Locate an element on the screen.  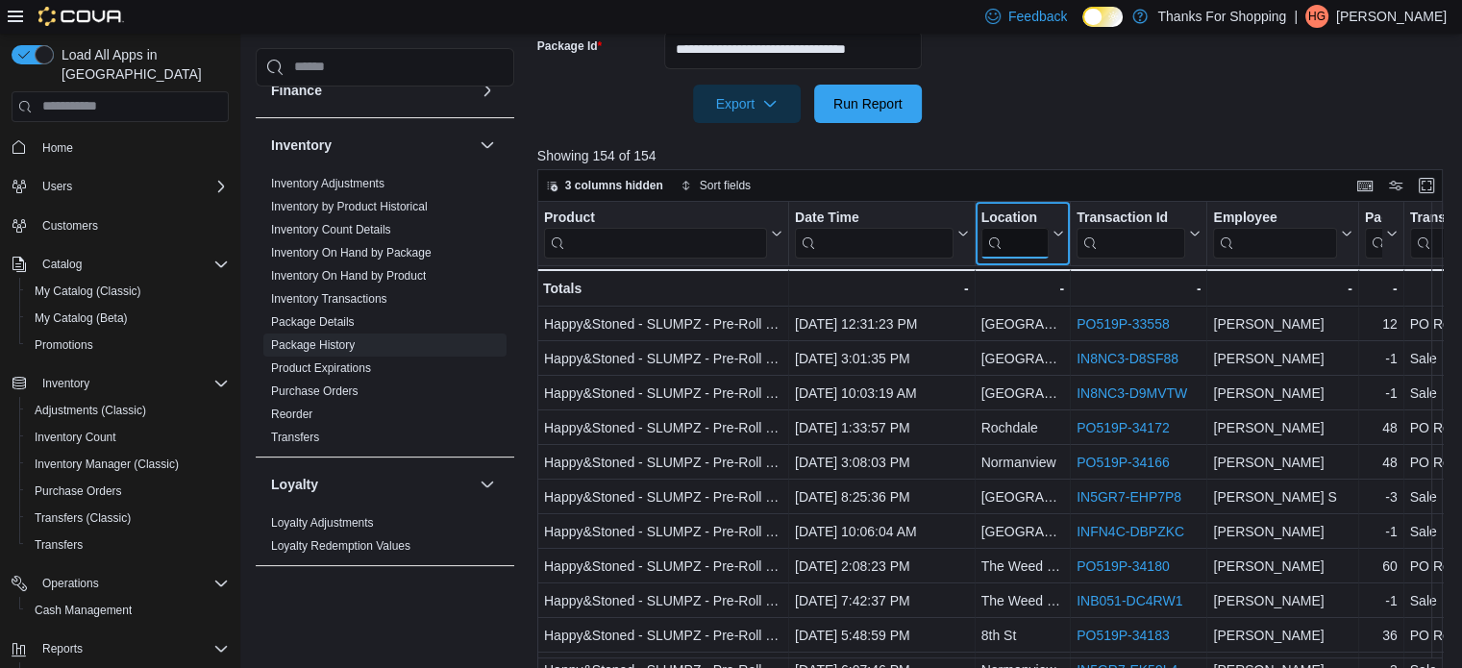
a: Customers is located at coordinates (70, 226).